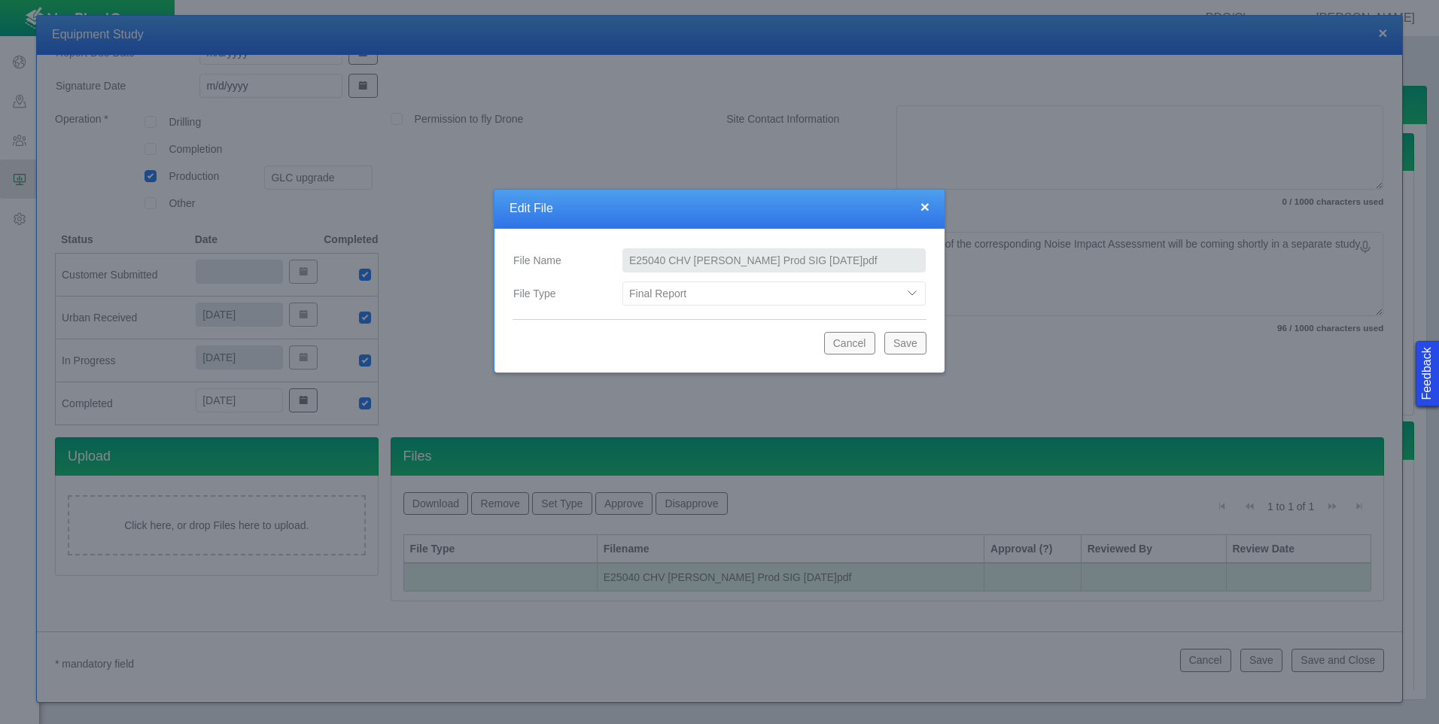 The image size is (1439, 724). What do you see at coordinates (850, 343) in the screenshot?
I see `button: Cancel` at bounding box center [850, 343].